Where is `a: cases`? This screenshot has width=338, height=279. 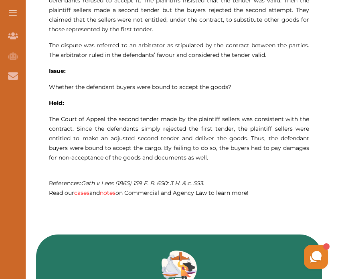 a: cases is located at coordinates (82, 193).